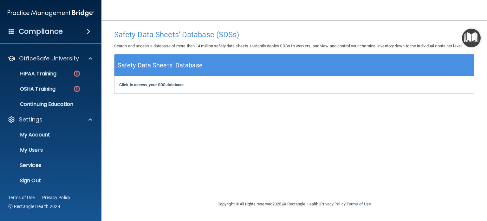  I want to click on span: Ⓒ Rectangle Health 2024, so click(34, 206).